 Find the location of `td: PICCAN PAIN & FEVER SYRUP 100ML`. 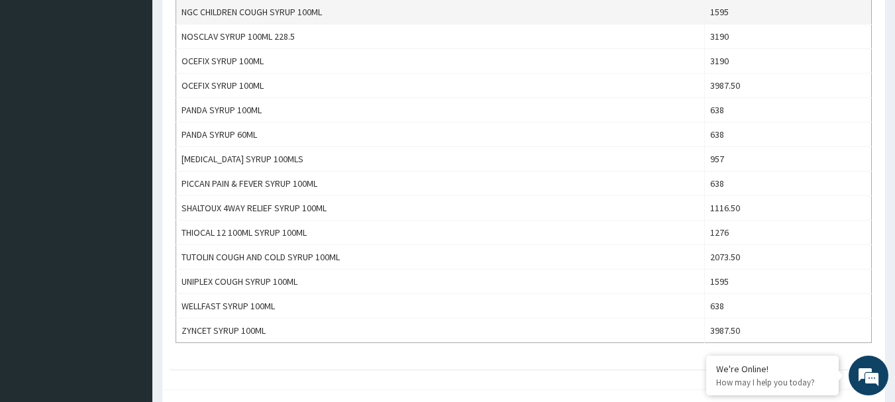

td: PICCAN PAIN & FEVER SYRUP 100ML is located at coordinates (440, 183).